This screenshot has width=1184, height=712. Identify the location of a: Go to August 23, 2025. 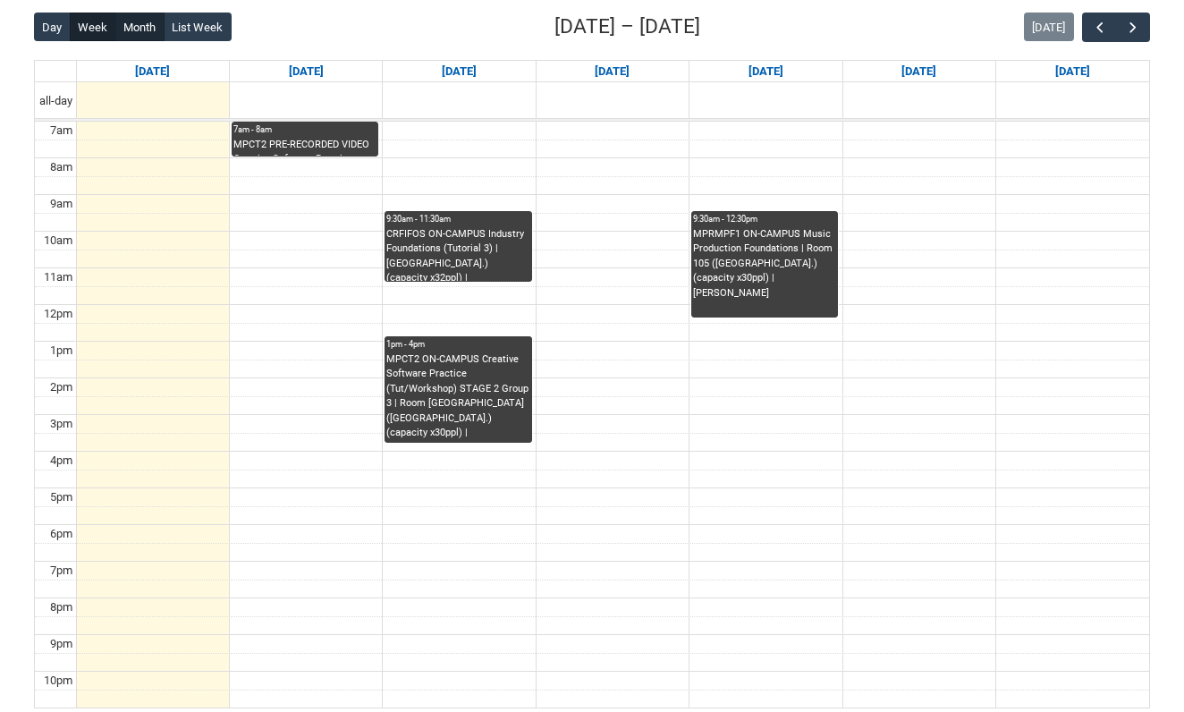
(1072, 72).